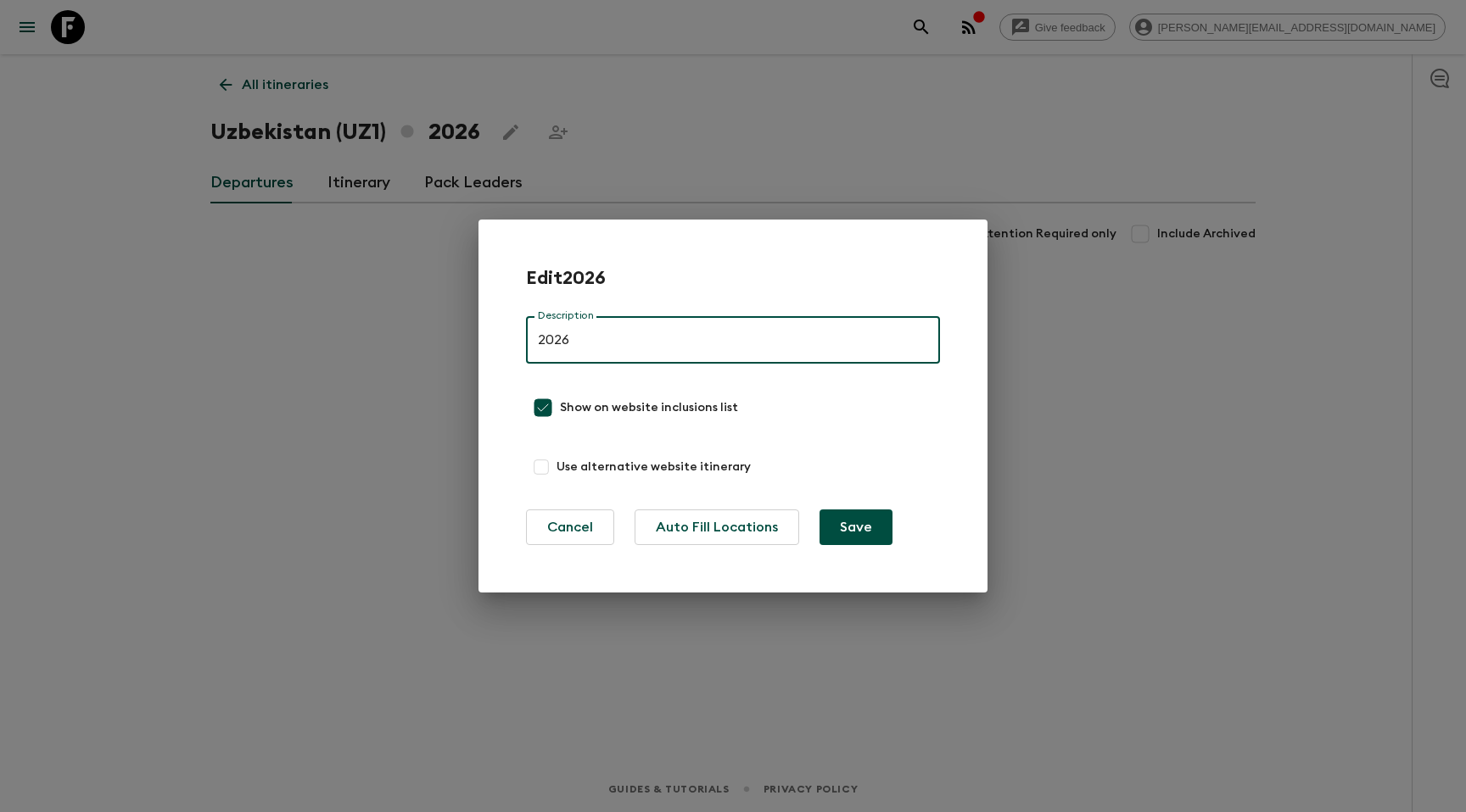 This screenshot has width=1466, height=812. I want to click on label: Description, so click(565, 316).